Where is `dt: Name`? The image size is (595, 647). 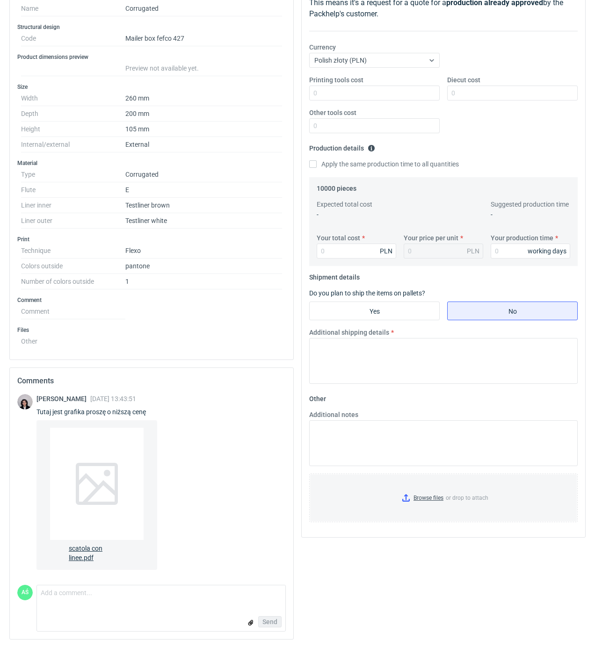
dt: Name is located at coordinates (73, 8).